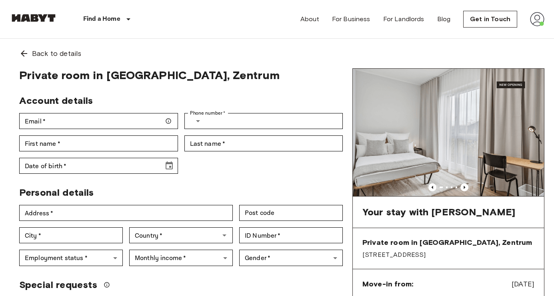 This screenshot has height=296, width=554. Describe the element at coordinates (224, 236) in the screenshot. I see `button: Open` at that location.